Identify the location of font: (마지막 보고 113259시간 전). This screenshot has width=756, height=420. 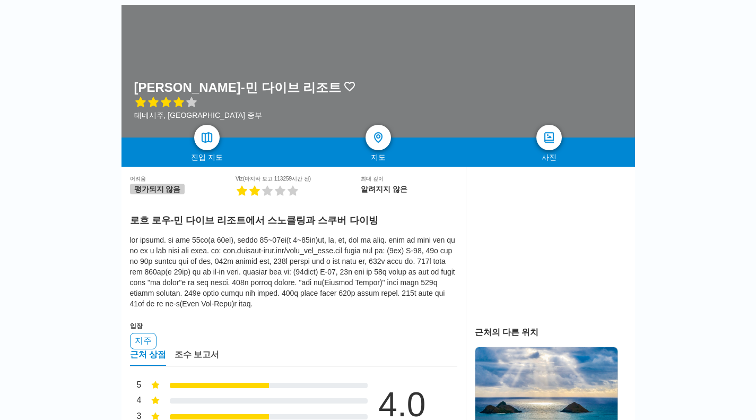
(277, 178).